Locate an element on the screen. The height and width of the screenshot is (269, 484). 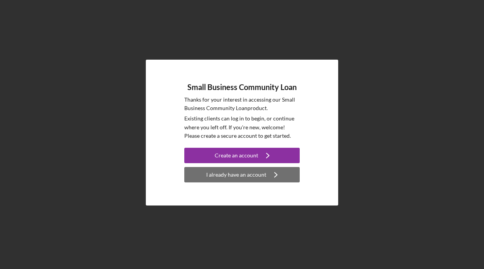
button: Create an account is located at coordinates (242, 156).